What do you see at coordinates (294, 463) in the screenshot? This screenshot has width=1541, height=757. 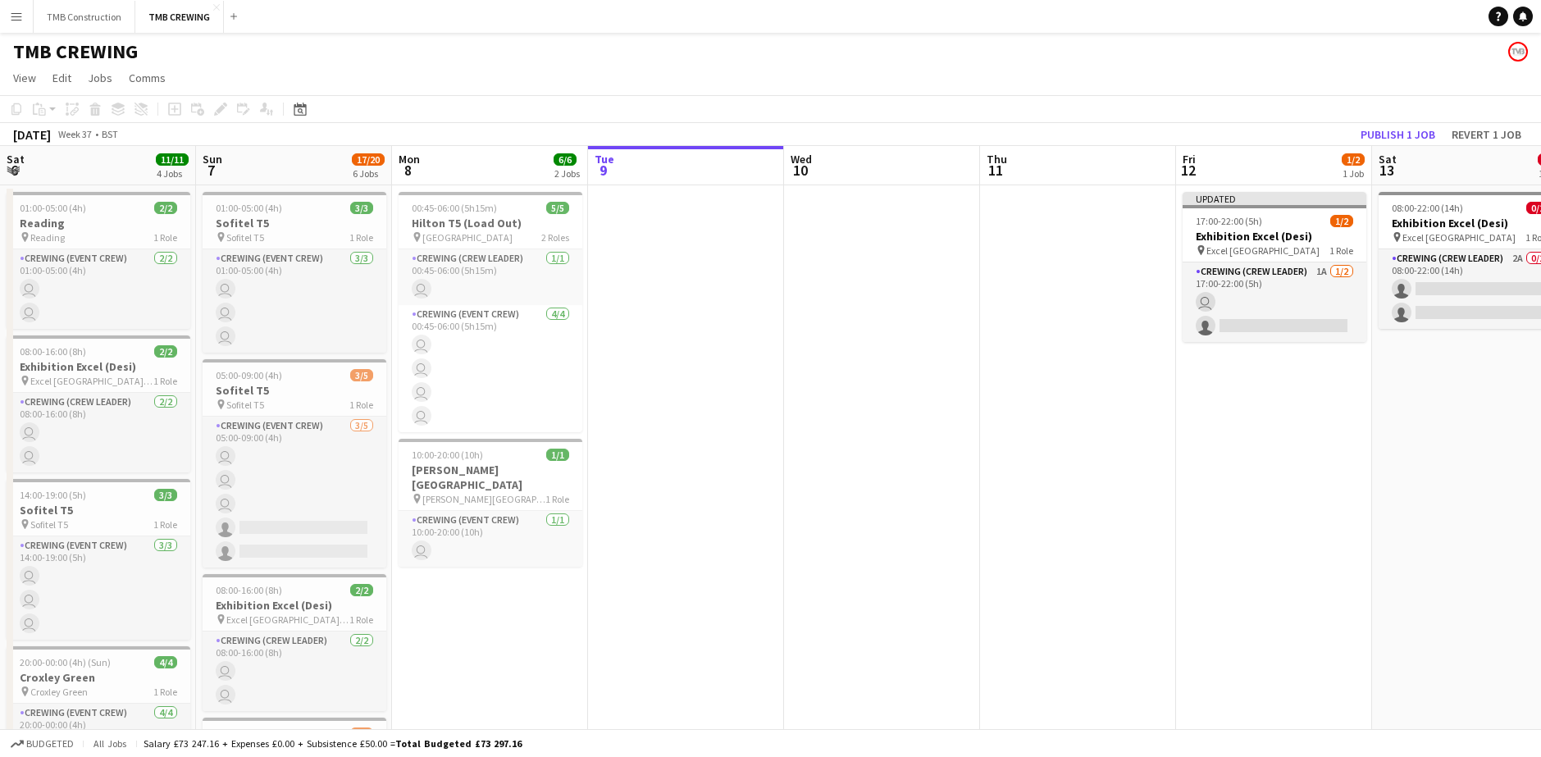 I see `div: 05:00-09:00 (4h)3/5Sofitel T5 Sofitel T51 RoleCrewing (Event Crew)3/505:00-09:00 (4h)` at bounding box center [294, 463].